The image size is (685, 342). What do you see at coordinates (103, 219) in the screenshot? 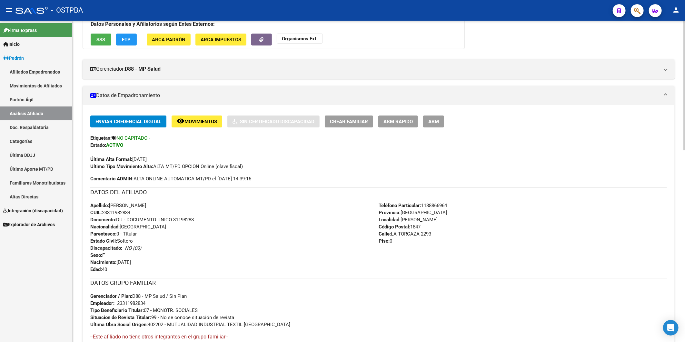
I see `strong: Documento:` at bounding box center [103, 219].